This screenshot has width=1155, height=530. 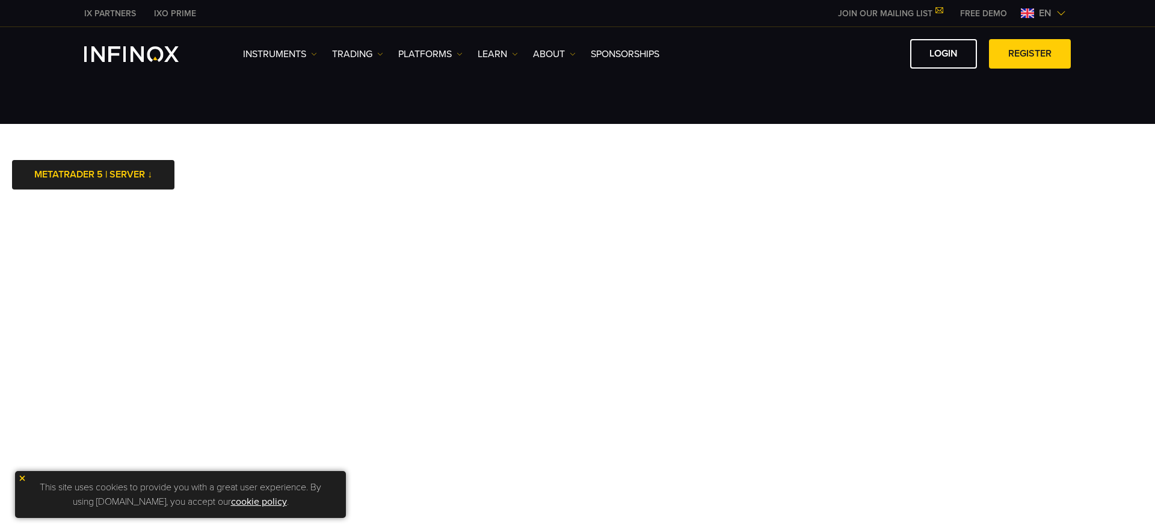 What do you see at coordinates (357, 54) in the screenshot?
I see `a: TRADING` at bounding box center [357, 54].